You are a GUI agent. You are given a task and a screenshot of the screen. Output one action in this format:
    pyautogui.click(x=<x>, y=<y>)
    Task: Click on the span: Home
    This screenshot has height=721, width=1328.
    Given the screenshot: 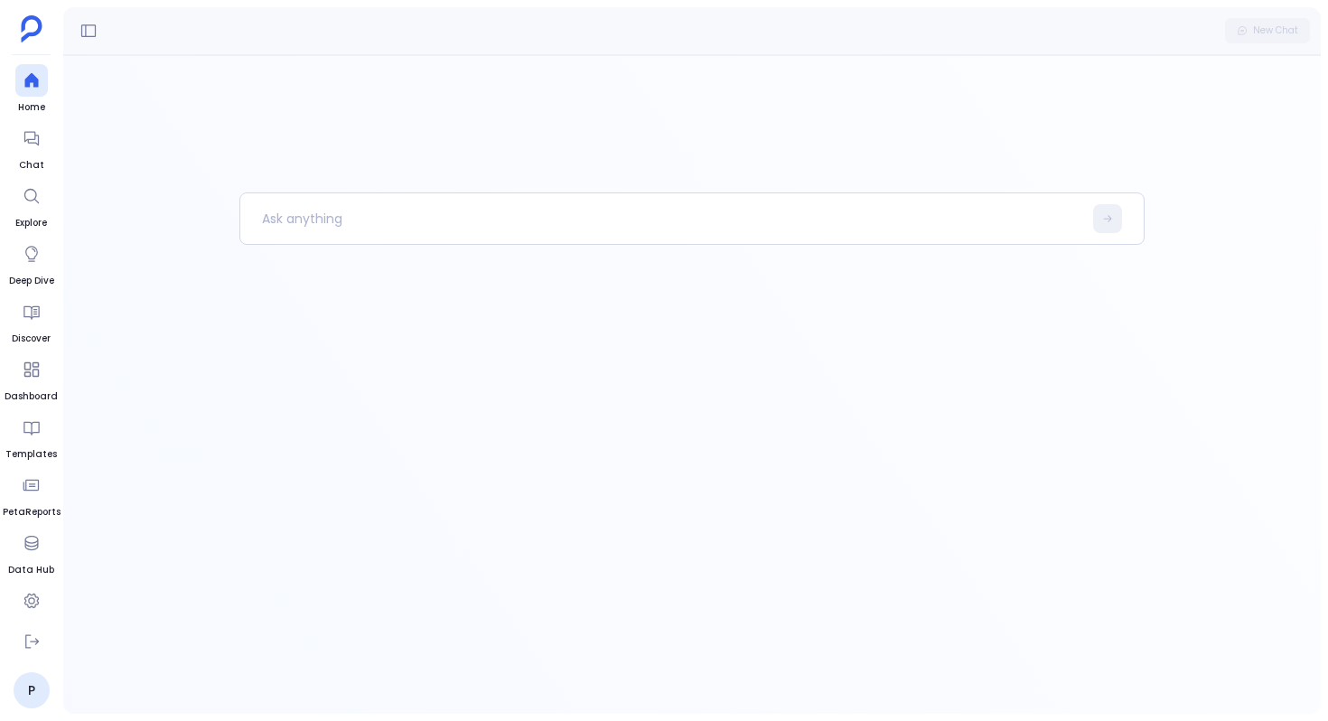 What is the action you would take?
    pyautogui.click(x=32, y=108)
    